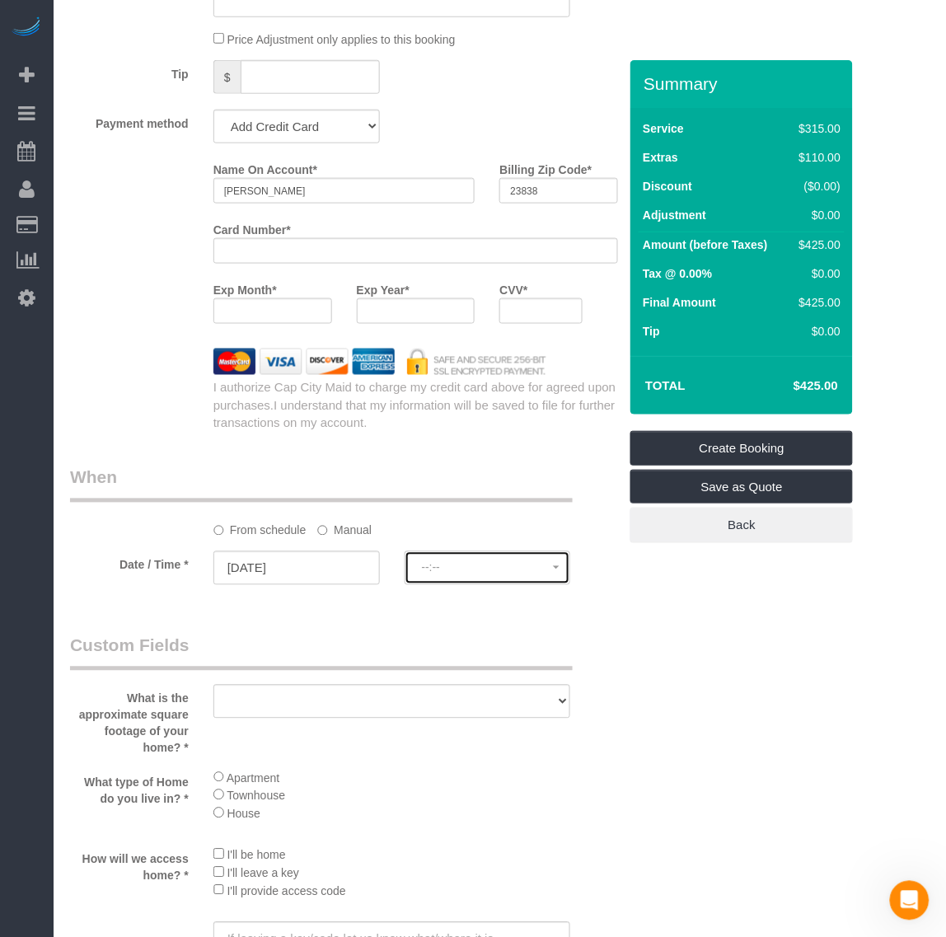 This screenshot has width=946, height=937. What do you see at coordinates (660, 157) in the screenshot?
I see `label: Extras` at bounding box center [660, 157].